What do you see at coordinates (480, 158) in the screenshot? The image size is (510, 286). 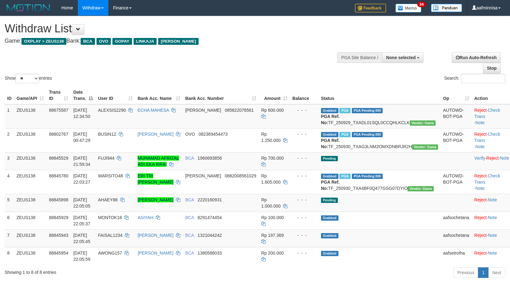 I see `a: Verify` at bounding box center [480, 158].